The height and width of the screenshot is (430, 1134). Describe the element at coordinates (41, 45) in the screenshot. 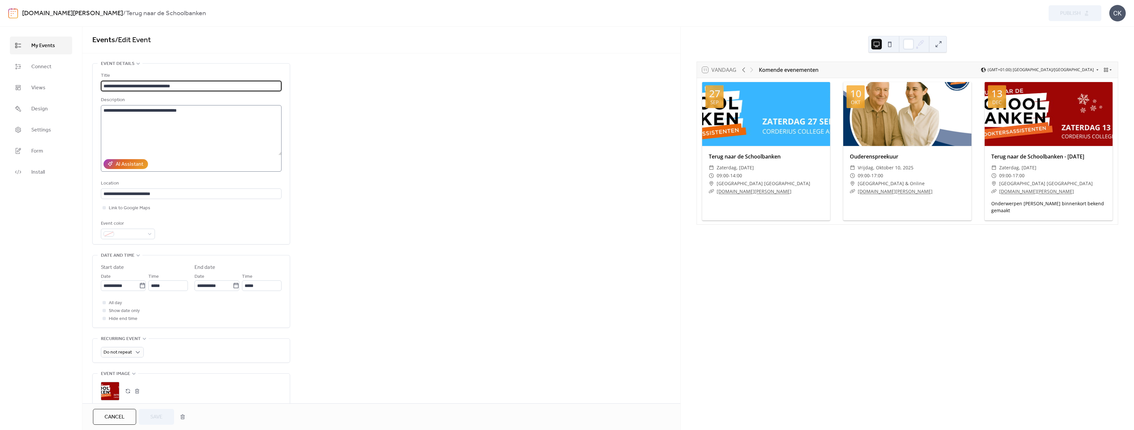

I see `a: My Events` at that location.